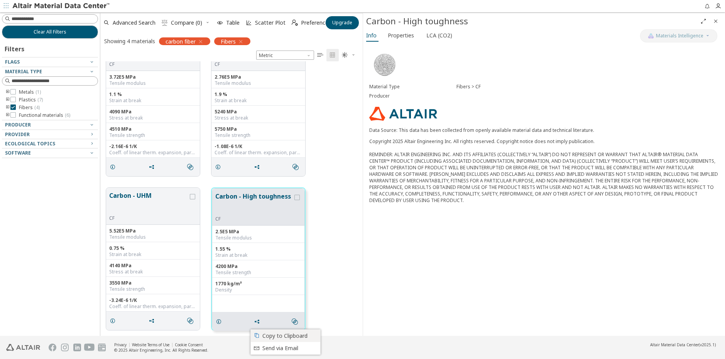  What do you see at coordinates (371, 36) in the screenshot?
I see `span: Info` at bounding box center [371, 36].